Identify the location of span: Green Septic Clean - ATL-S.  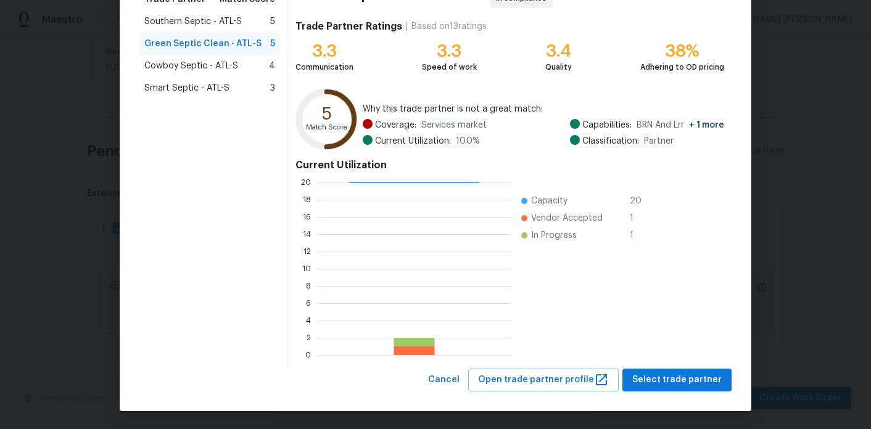
(203, 44).